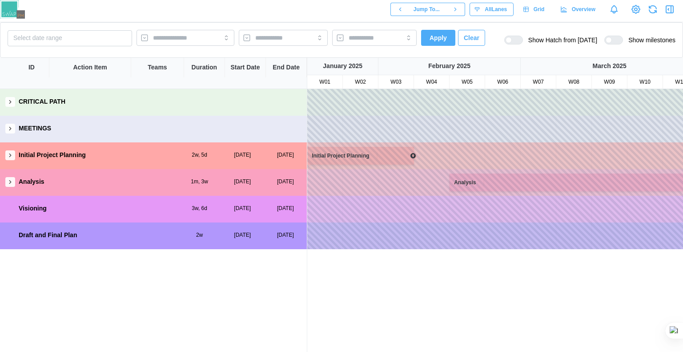 Image resolution: width=683 pixels, height=352 pixels. I want to click on div: W06, so click(502, 82).